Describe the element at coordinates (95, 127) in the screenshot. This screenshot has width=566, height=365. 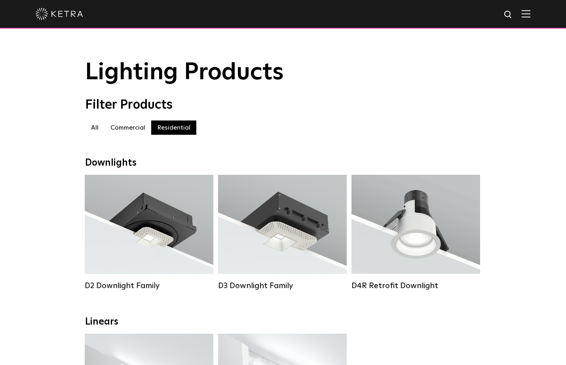
I see `label: All` at that location.